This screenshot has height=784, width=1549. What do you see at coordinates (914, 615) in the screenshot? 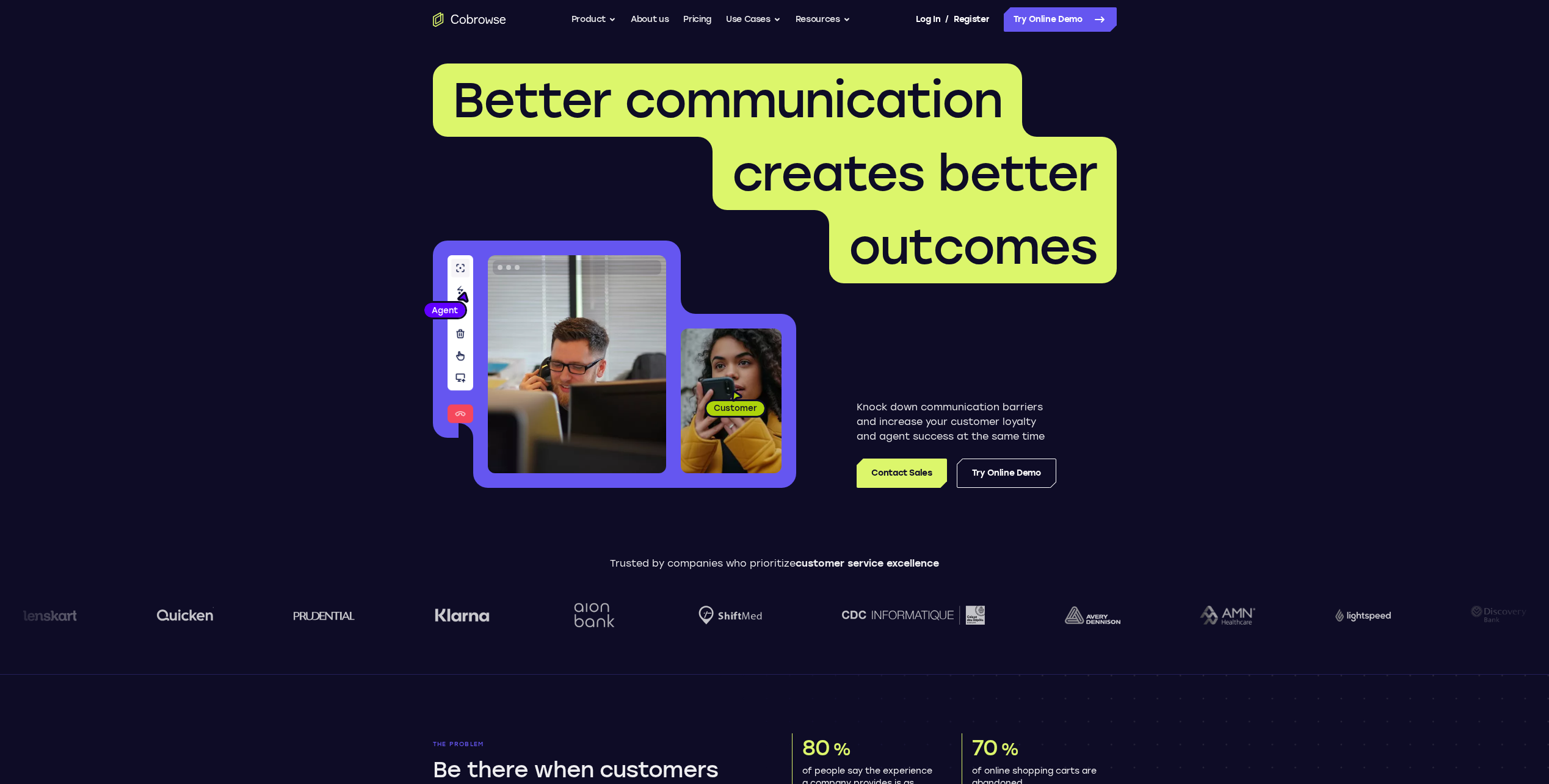
I see `img: CDC Informatique` at bounding box center [914, 615].